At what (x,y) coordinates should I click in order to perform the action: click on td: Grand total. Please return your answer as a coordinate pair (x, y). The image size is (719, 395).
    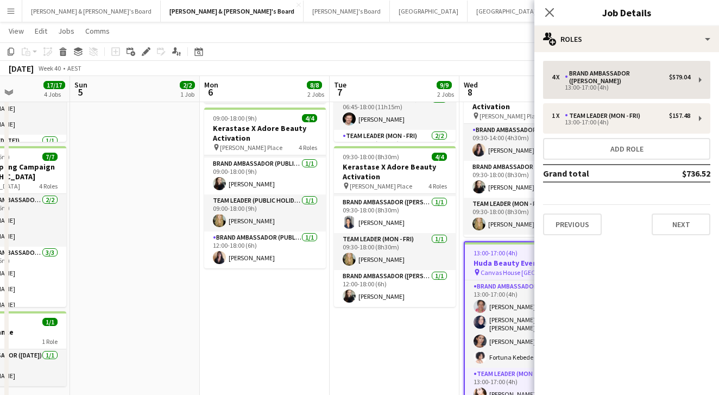
    Looking at the image, I should click on (595, 173).